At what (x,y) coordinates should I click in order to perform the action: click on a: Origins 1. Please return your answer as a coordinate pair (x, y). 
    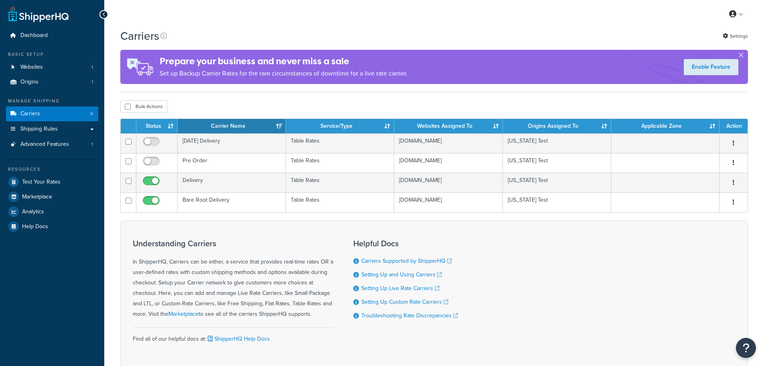
    Looking at the image, I should click on (52, 82).